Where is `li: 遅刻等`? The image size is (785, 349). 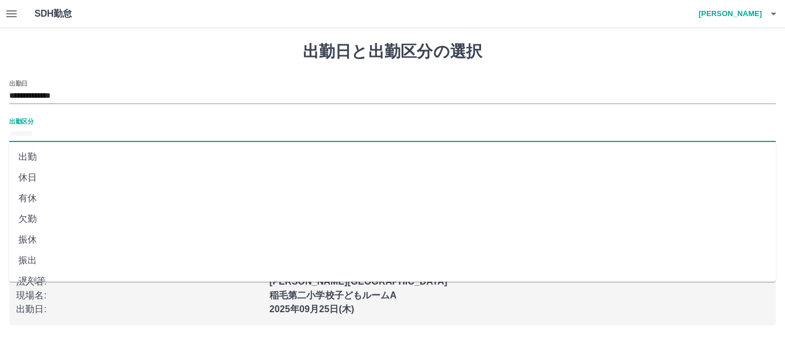 li: 遅刻等 is located at coordinates (392, 281).